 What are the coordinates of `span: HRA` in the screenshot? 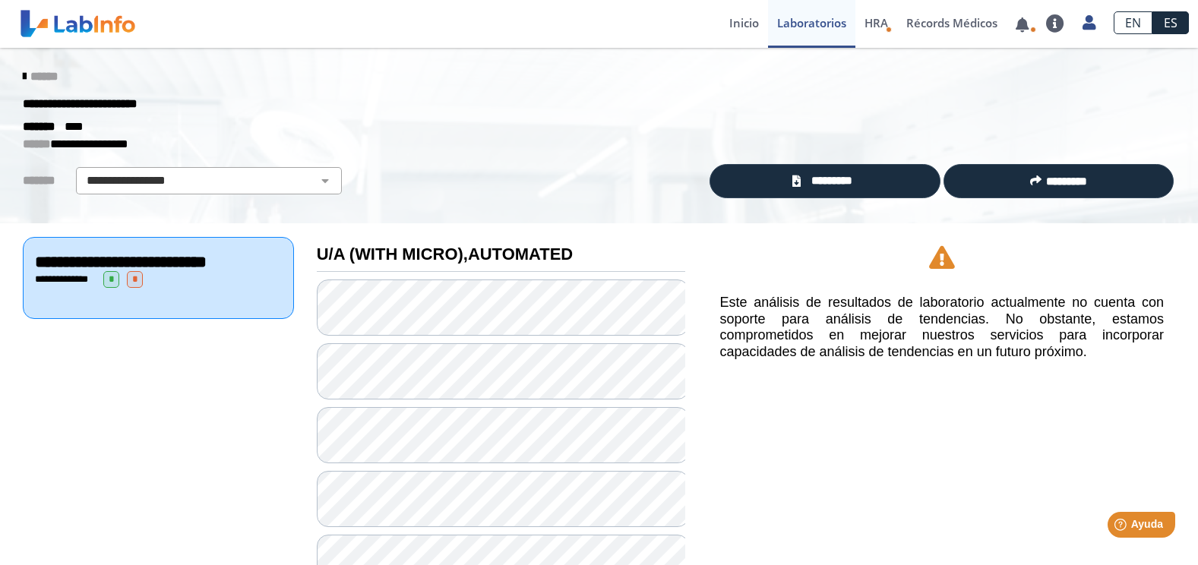 It's located at (876, 23).